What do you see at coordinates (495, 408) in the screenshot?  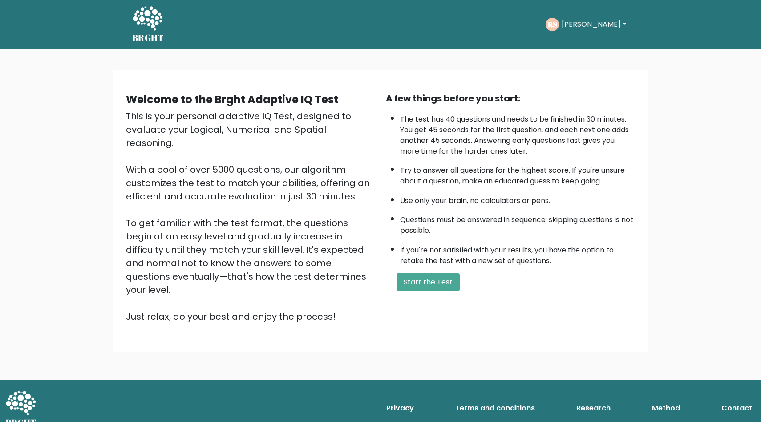 I see `a: Terms and conditions` at bounding box center [495, 408].